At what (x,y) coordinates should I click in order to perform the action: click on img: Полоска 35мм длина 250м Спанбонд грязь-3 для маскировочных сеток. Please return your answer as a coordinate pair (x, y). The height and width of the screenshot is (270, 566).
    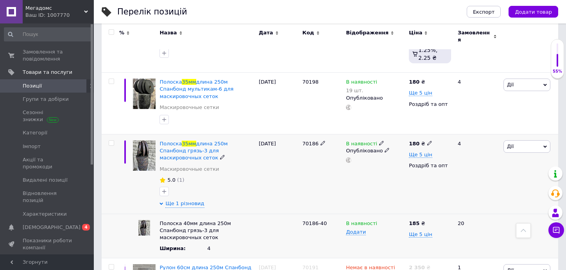
    Looking at the image, I should click on (144, 156).